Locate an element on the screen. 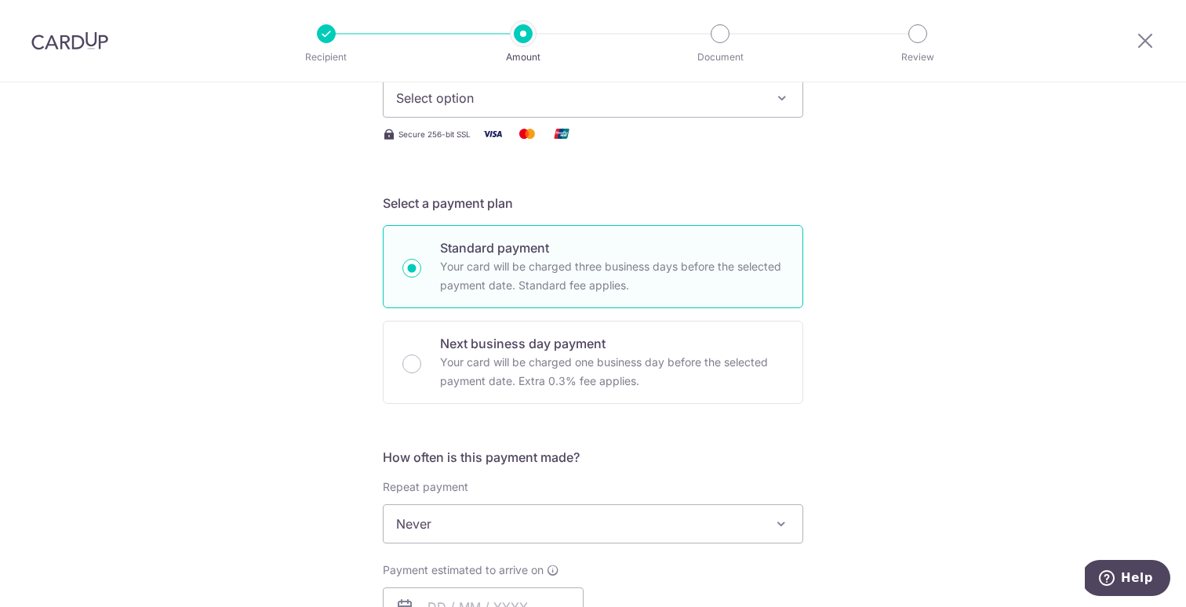  button: Select option is located at coordinates (593, 98).